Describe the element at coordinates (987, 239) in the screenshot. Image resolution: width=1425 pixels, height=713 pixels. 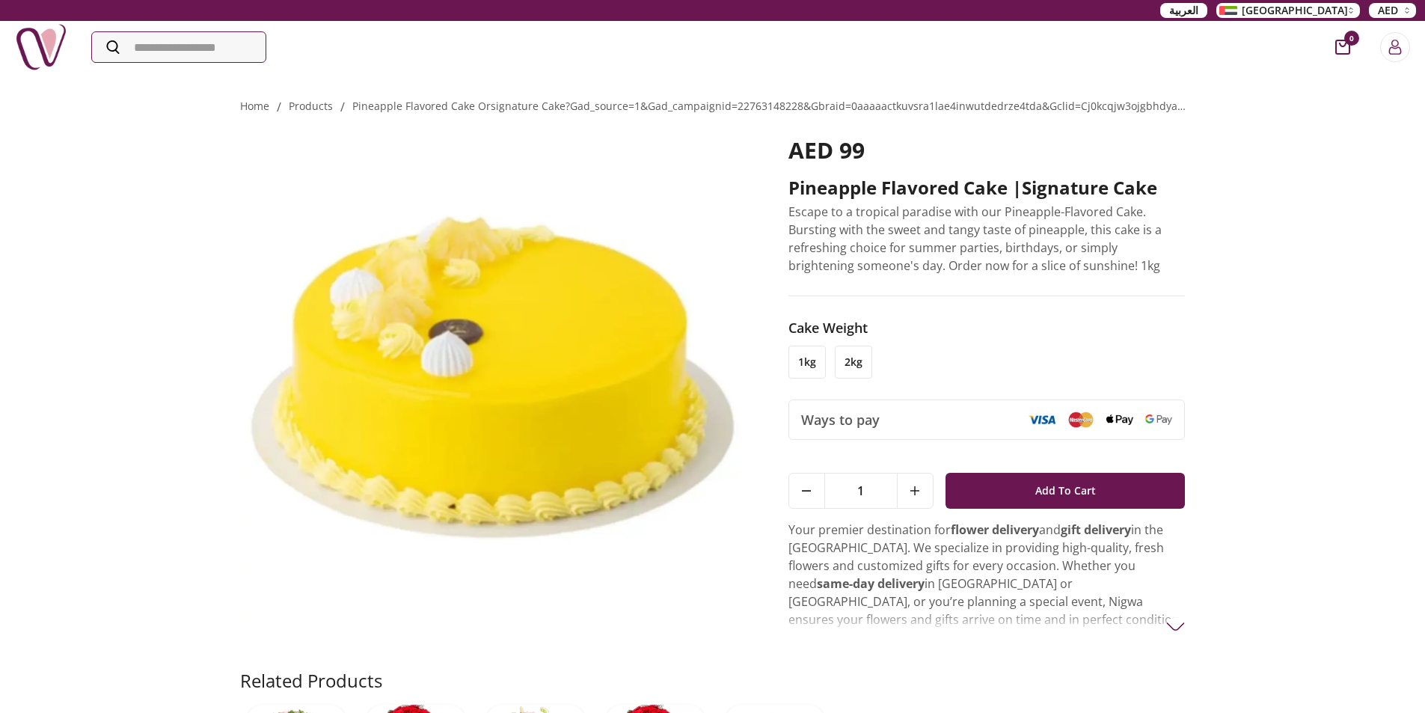
I see `p: Escape to a tropical paradise with our Pineapple-Flavored Cake. Bursting with the sweet and tangy...` at that location.